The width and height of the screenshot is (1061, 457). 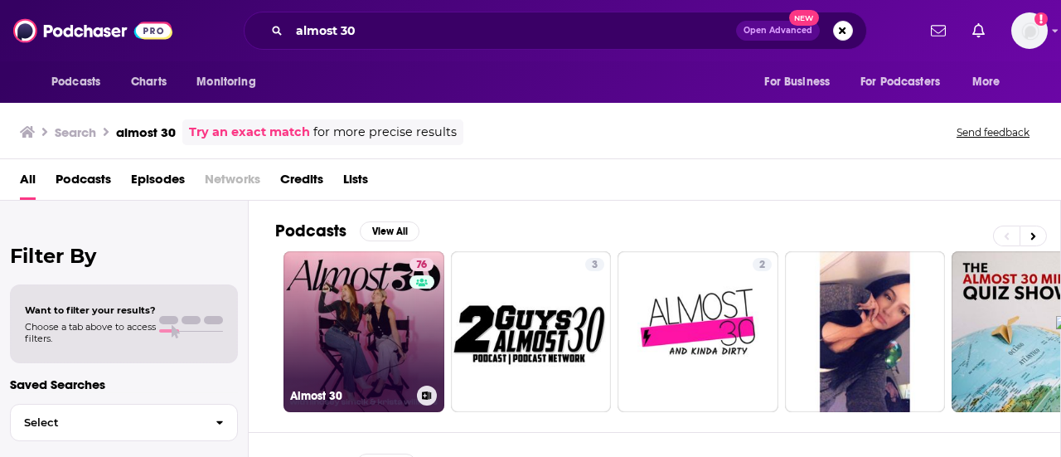 What do you see at coordinates (148, 82) in the screenshot?
I see `span: Charts` at bounding box center [148, 82].